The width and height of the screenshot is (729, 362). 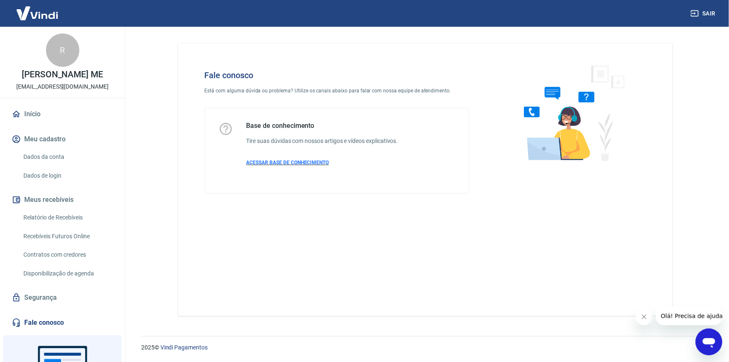 I want to click on a: Fale conosco, so click(x=62, y=322).